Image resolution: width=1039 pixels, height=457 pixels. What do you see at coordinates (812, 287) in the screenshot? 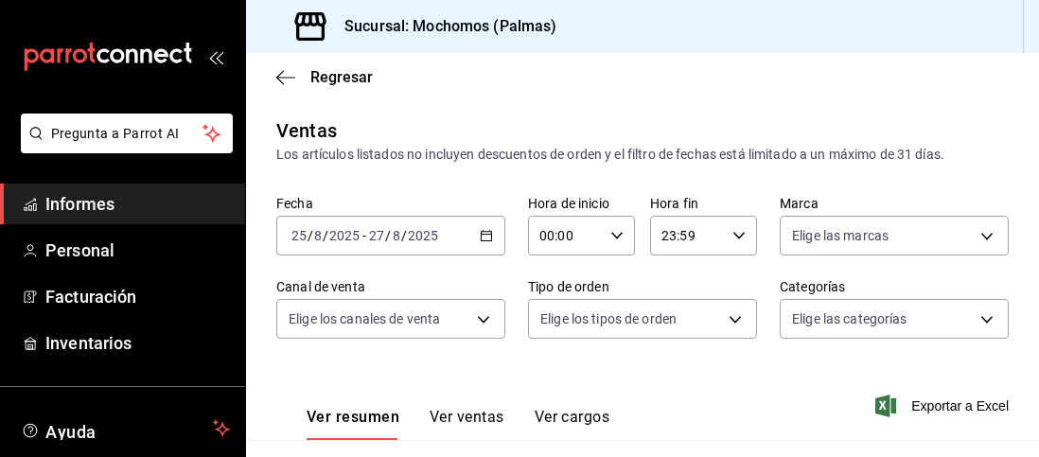
I see `font: Categorías` at bounding box center [812, 287].